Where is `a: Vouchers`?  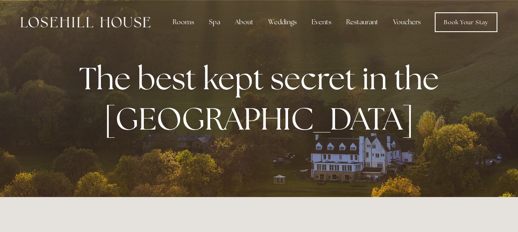
a: Vouchers is located at coordinates (406, 22).